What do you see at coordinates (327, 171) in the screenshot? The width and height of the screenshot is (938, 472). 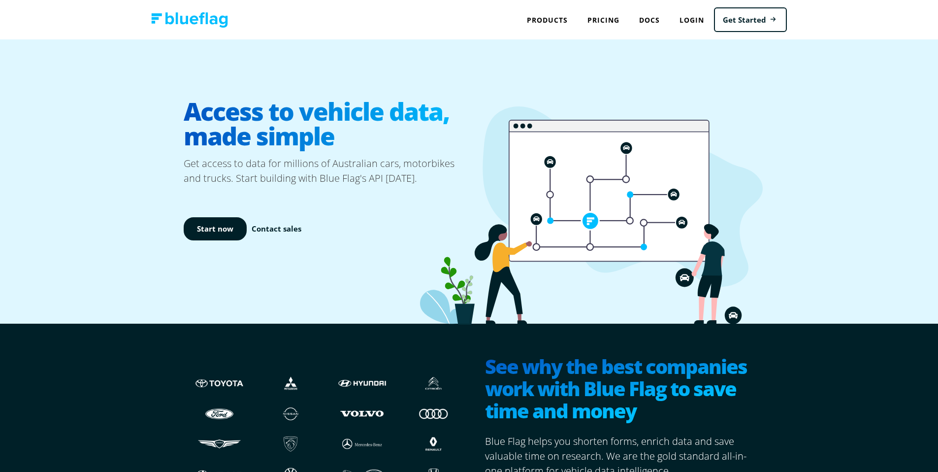 I see `p: Get access to data for millions of Australian cars, motorbikes and trucks. Start building with Bl...` at bounding box center [327, 171].